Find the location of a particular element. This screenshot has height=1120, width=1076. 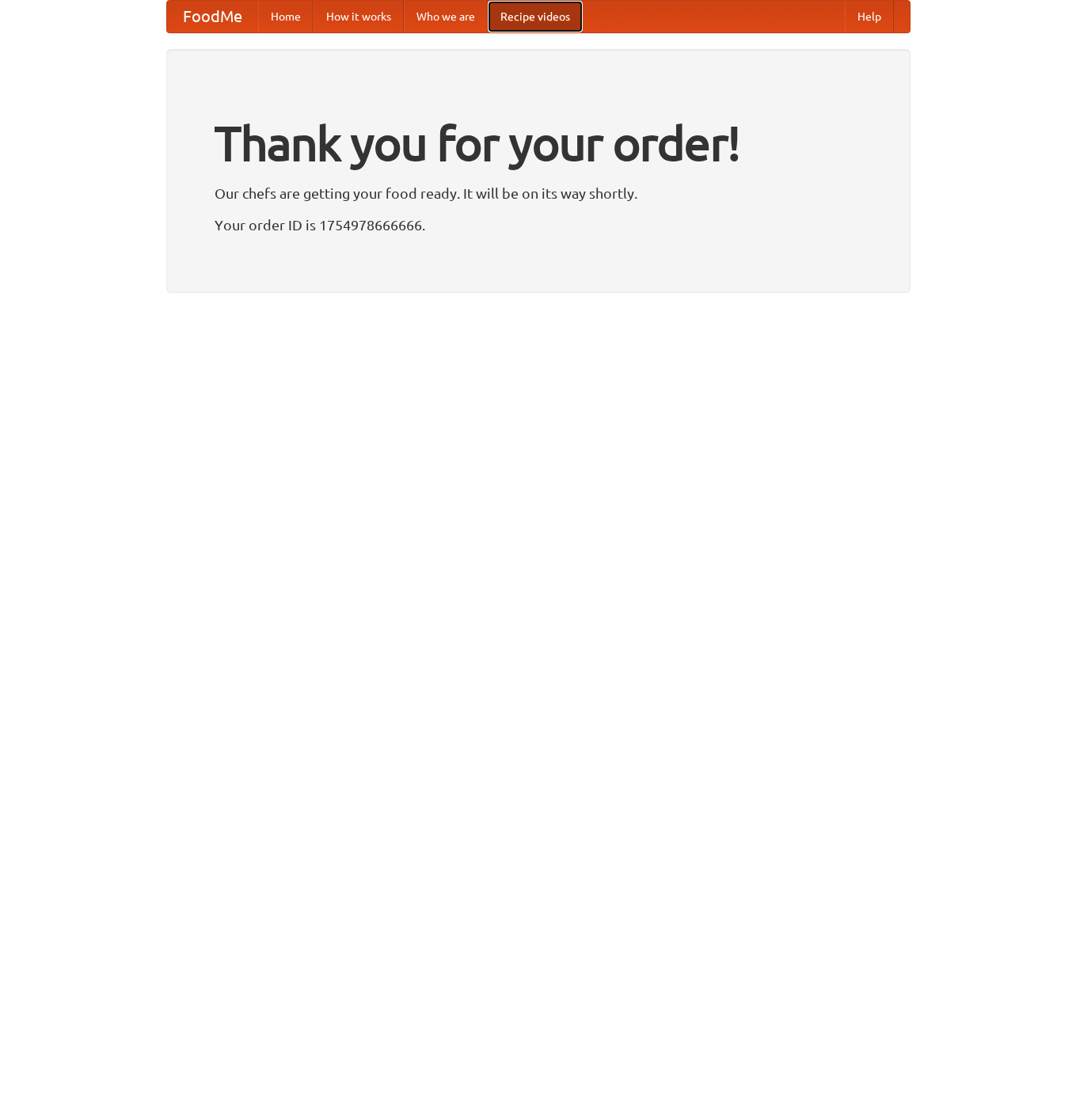

a: Home is located at coordinates (286, 16).